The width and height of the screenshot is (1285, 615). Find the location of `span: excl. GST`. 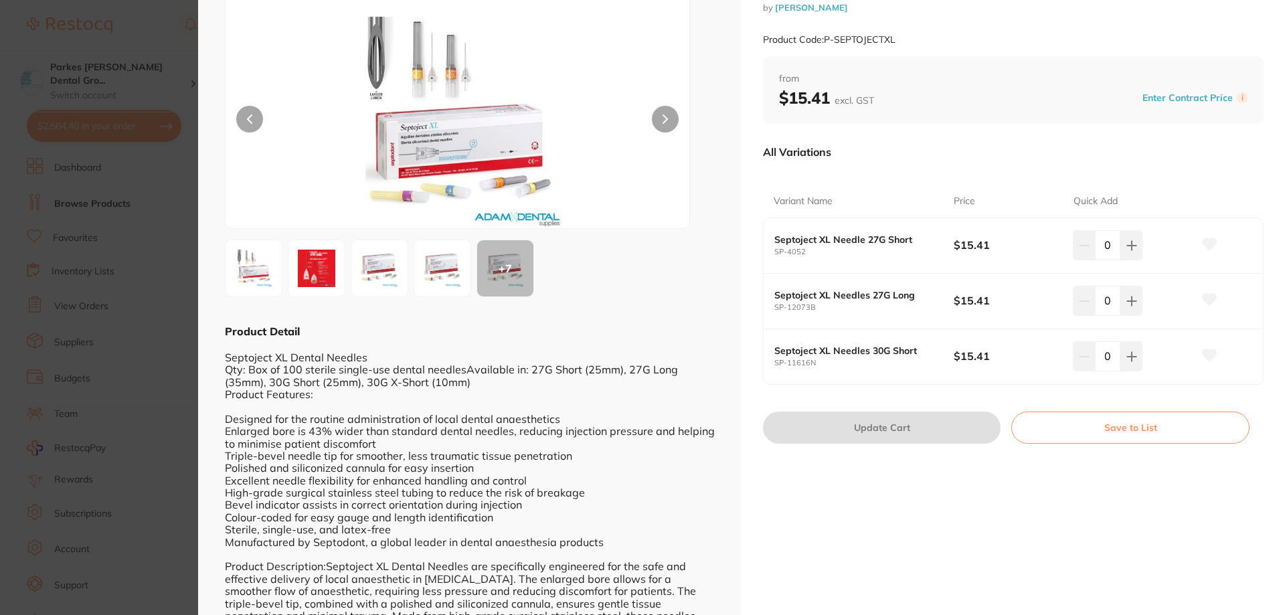

span: excl. GST is located at coordinates (854, 100).